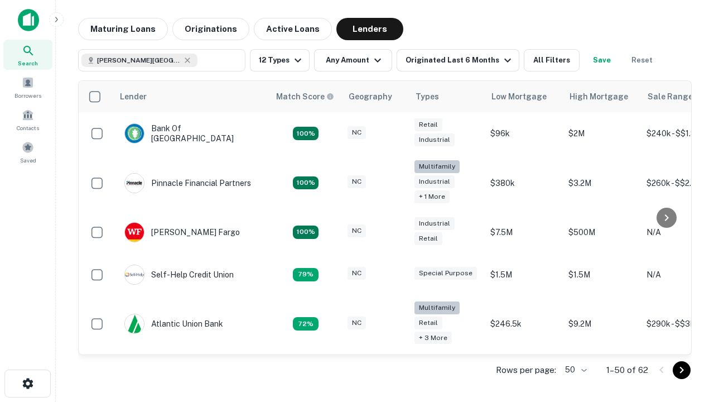  Describe the element at coordinates (28, 63) in the screenshot. I see `span: Search` at that location.